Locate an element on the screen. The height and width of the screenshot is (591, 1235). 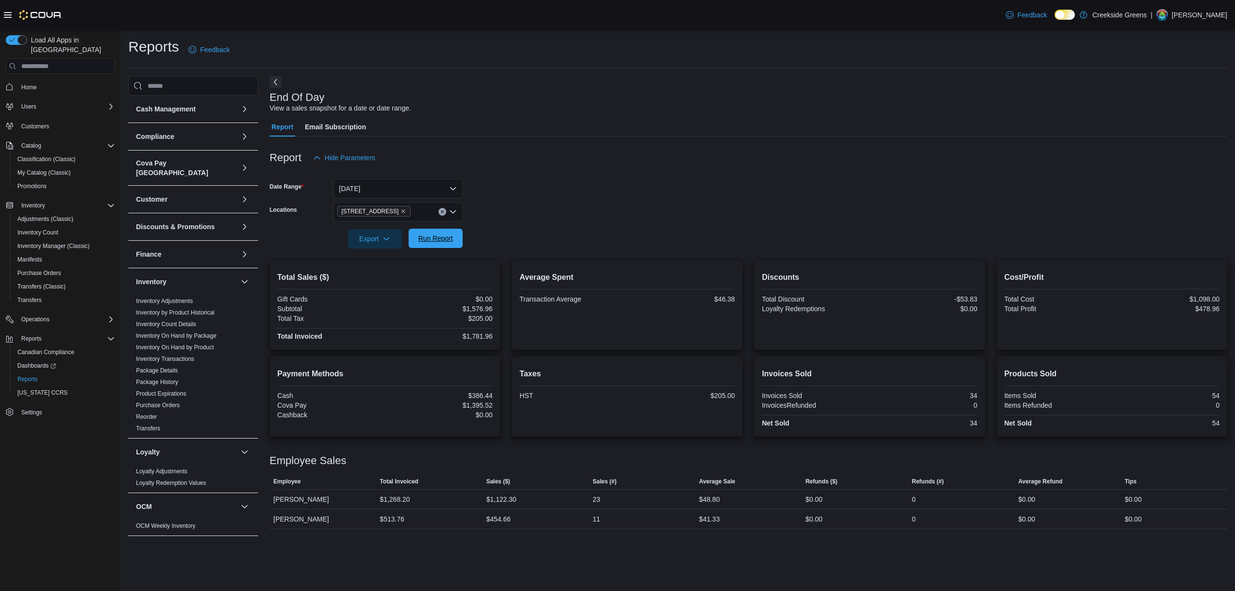
button: Run Report is located at coordinates (436, 238).